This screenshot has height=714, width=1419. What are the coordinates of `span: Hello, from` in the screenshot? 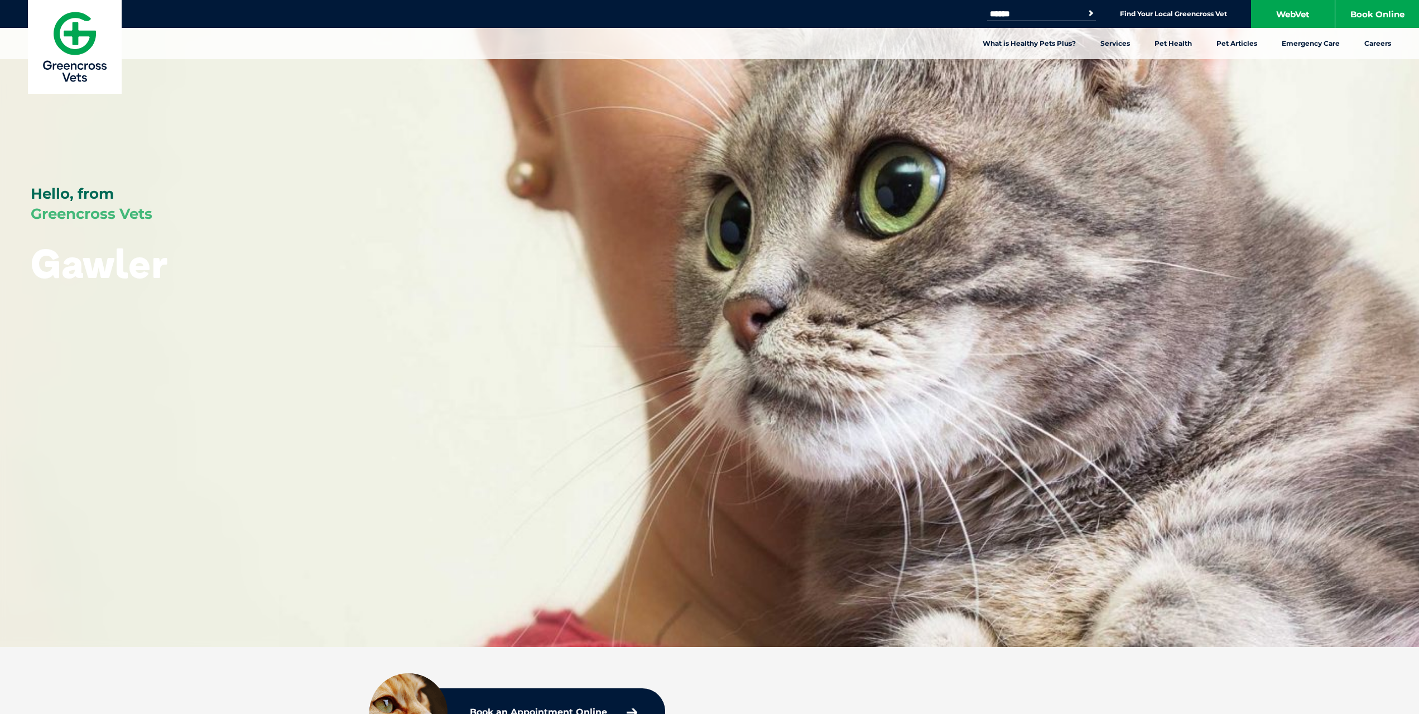 It's located at (72, 194).